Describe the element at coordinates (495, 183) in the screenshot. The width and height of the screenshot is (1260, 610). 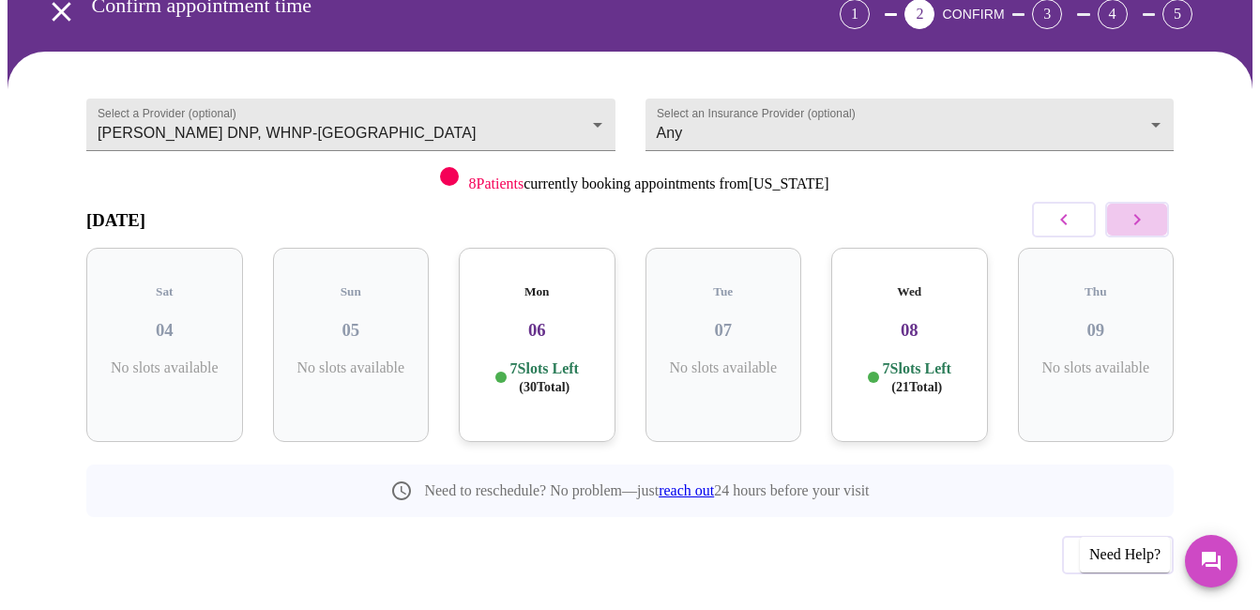
I see `span: 8 Patients` at that location.